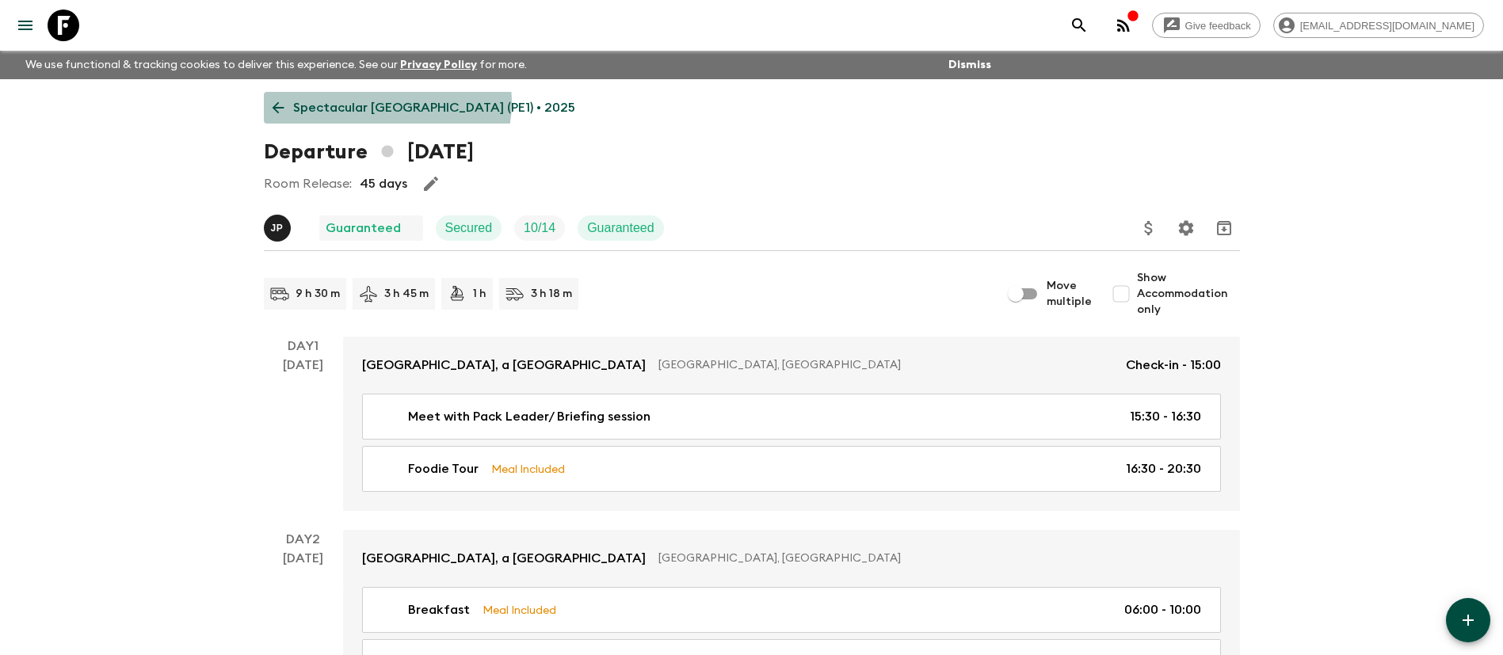 The height and width of the screenshot is (655, 1503). Describe the element at coordinates (1166, 417) in the screenshot. I see `p: 15:30 - 16:30` at that location.